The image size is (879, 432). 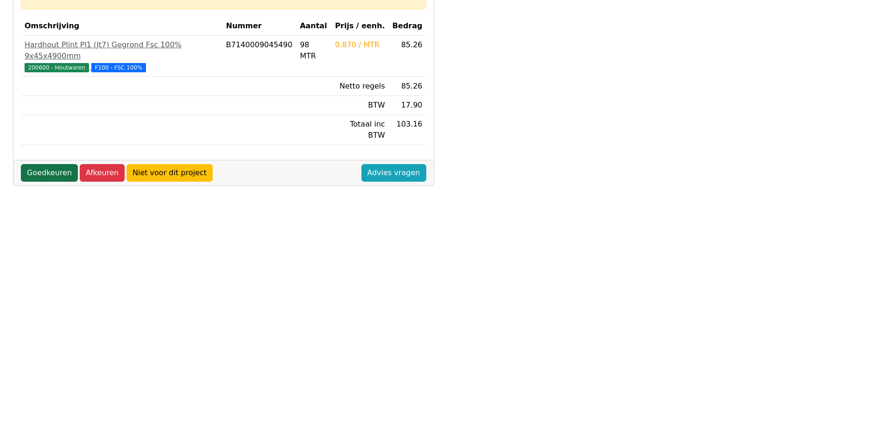 What do you see at coordinates (121, 56) in the screenshot?
I see `a: Hardhout Plint Pl1 (Jt7) Gegrond Fsc 100% 9x45x4900mm200600 - Houtwaren F100 - FSC 100%` at bounding box center [121, 56].